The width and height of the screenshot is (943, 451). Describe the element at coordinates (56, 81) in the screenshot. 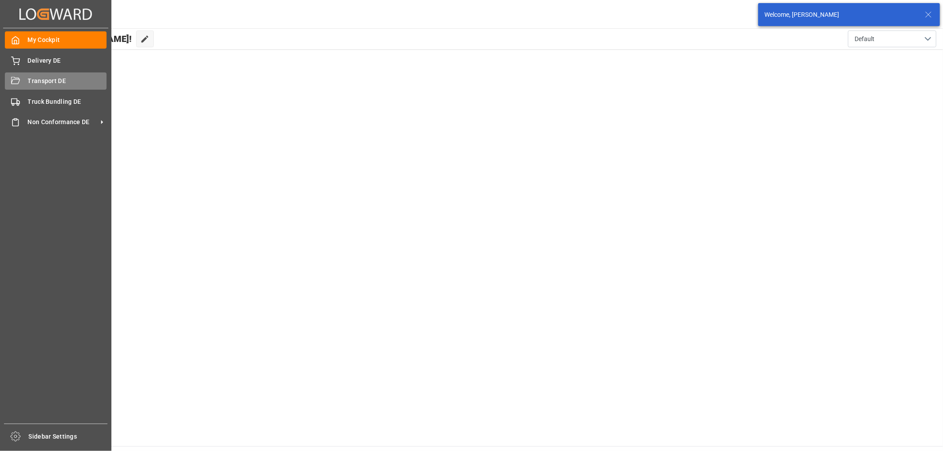

I see `a: Transport DE` at that location.